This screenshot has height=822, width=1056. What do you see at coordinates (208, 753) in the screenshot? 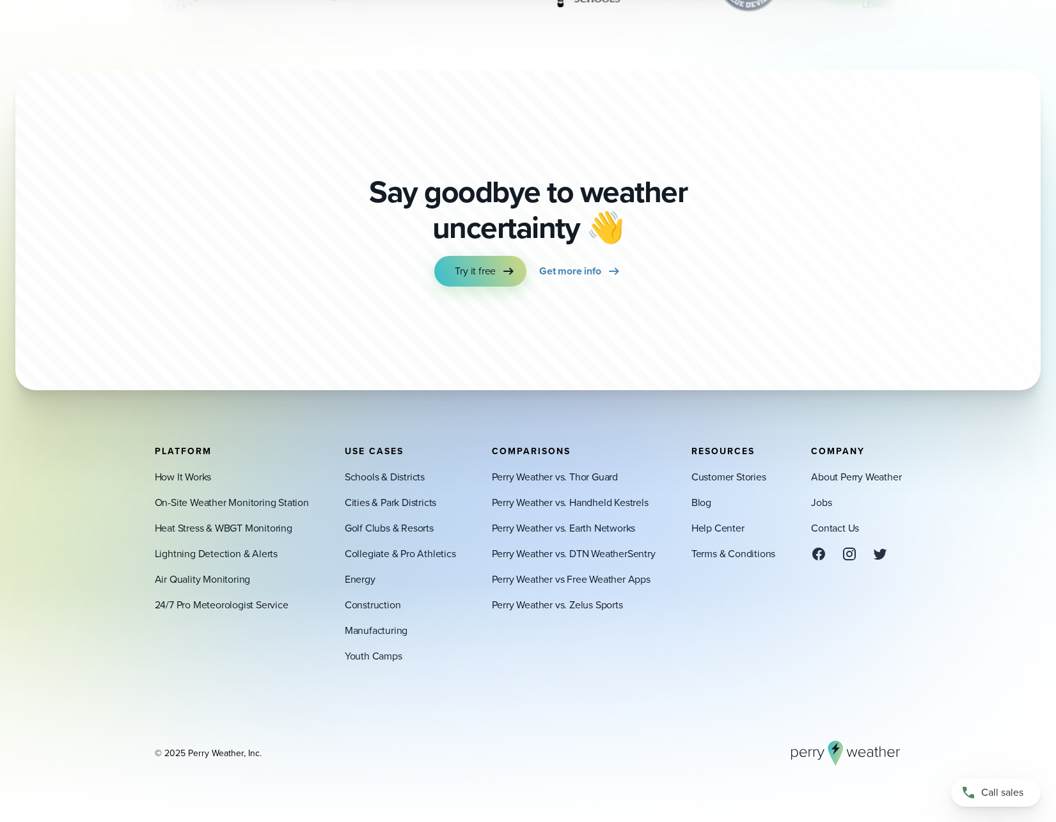
I see `div: © 2025 Perry Weather, Inc.` at bounding box center [208, 753].